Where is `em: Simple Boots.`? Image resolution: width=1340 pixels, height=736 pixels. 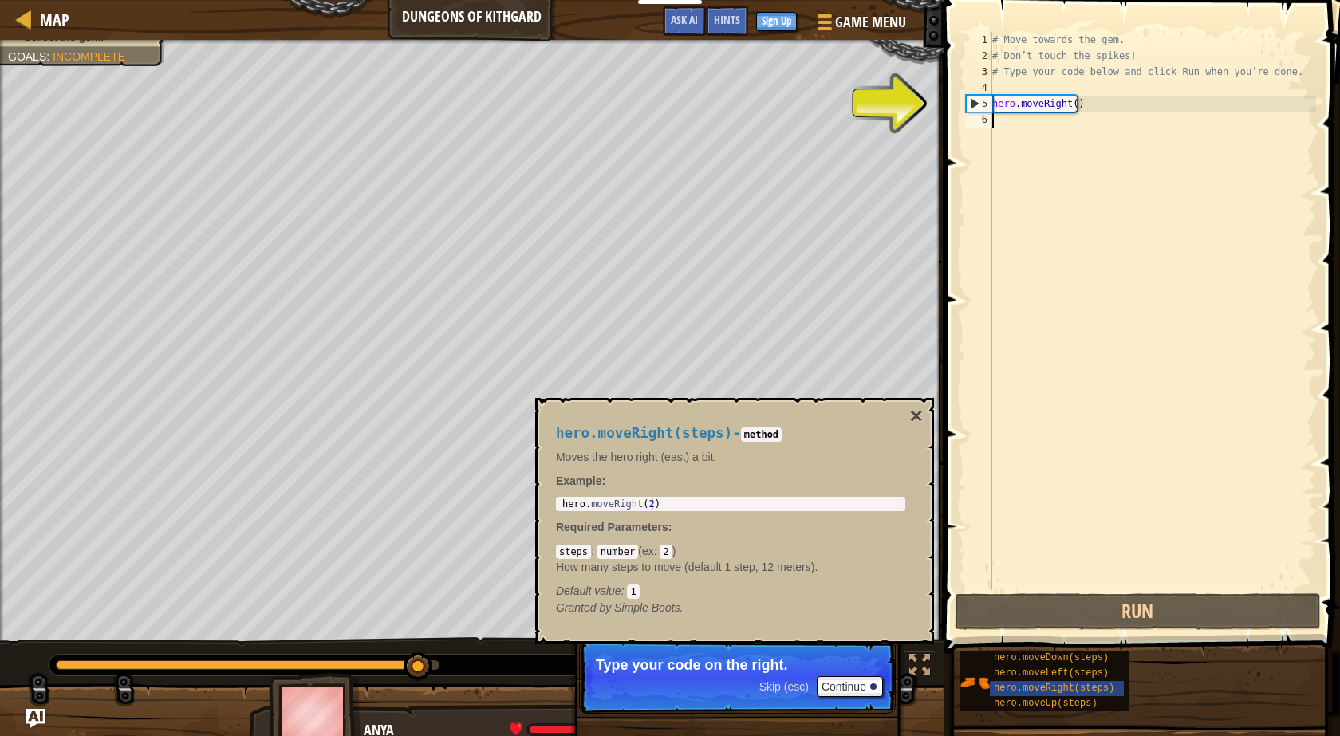 em: Simple Boots. is located at coordinates (620, 608).